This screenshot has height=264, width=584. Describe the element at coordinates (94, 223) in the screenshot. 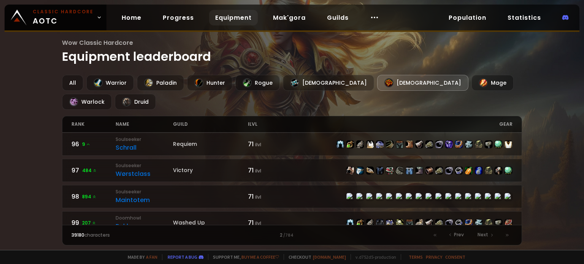

I see `div: 99` at that location.